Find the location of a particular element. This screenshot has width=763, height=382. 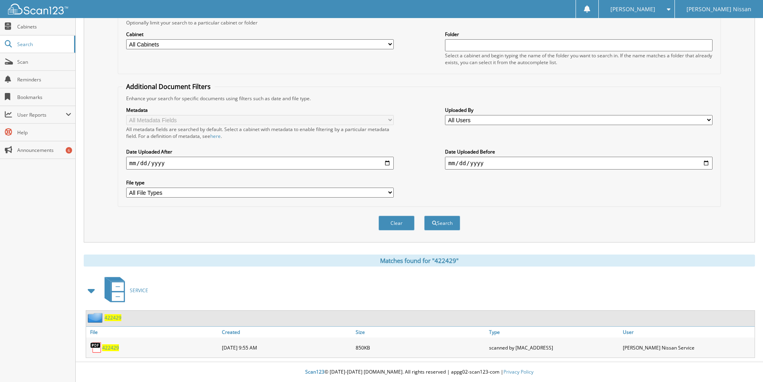

a: here is located at coordinates (215, 136).